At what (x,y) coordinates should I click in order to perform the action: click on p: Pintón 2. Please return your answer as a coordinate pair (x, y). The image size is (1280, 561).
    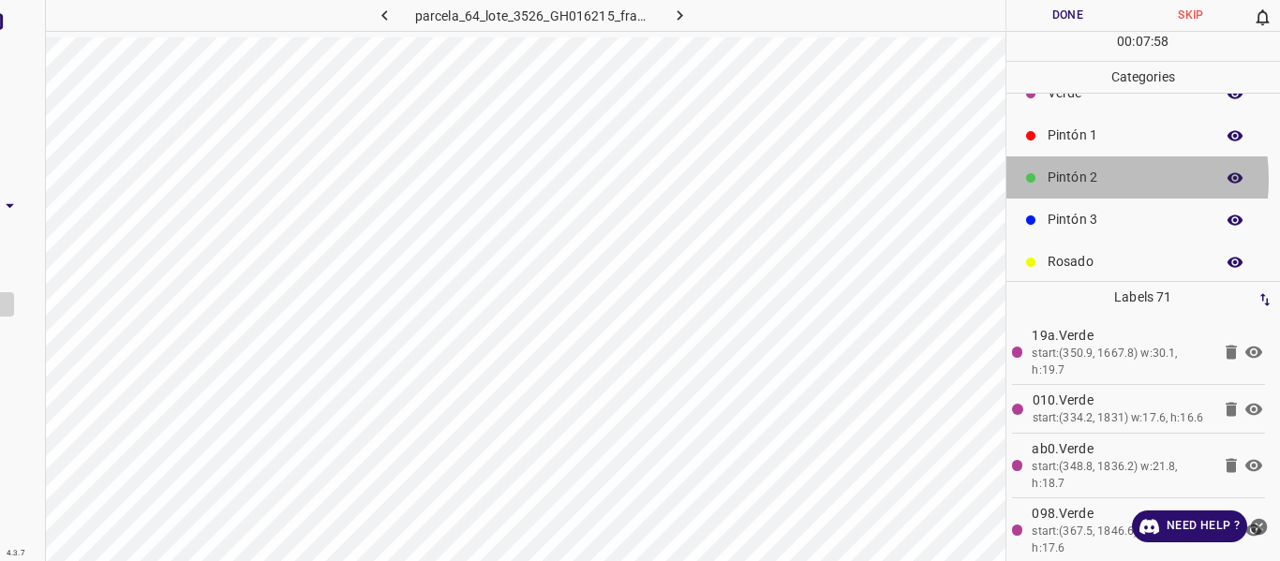
    Looking at the image, I should click on (1127, 177).